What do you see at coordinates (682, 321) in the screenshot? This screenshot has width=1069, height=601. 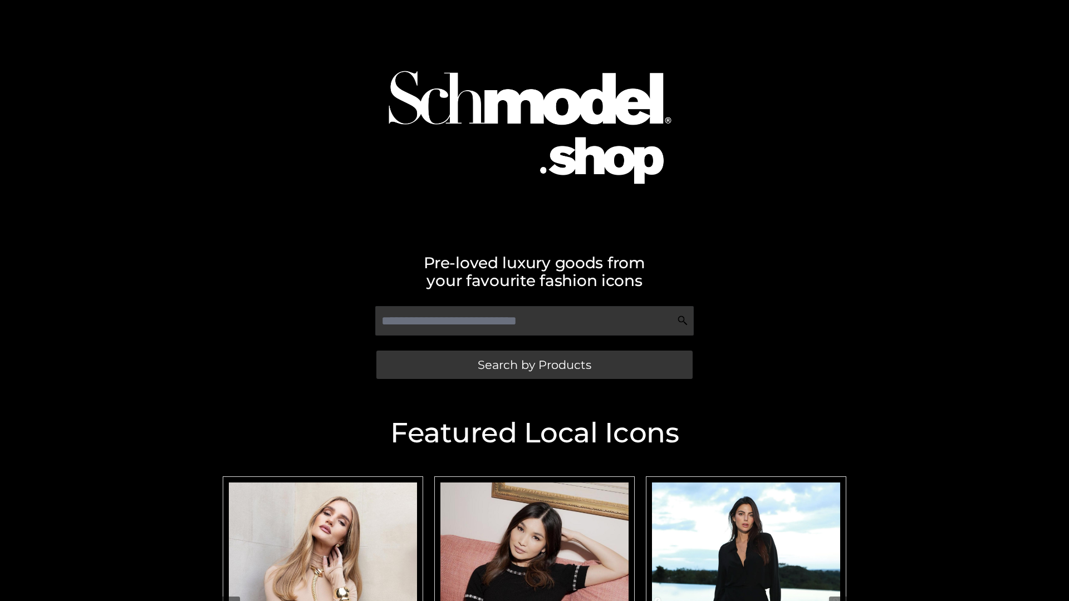 I see `img: Search Icon` at bounding box center [682, 321].